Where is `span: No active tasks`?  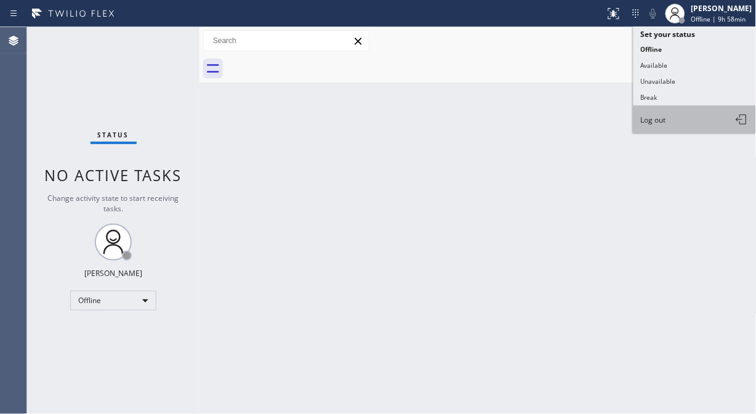 span: No active tasks is located at coordinates (113, 175).